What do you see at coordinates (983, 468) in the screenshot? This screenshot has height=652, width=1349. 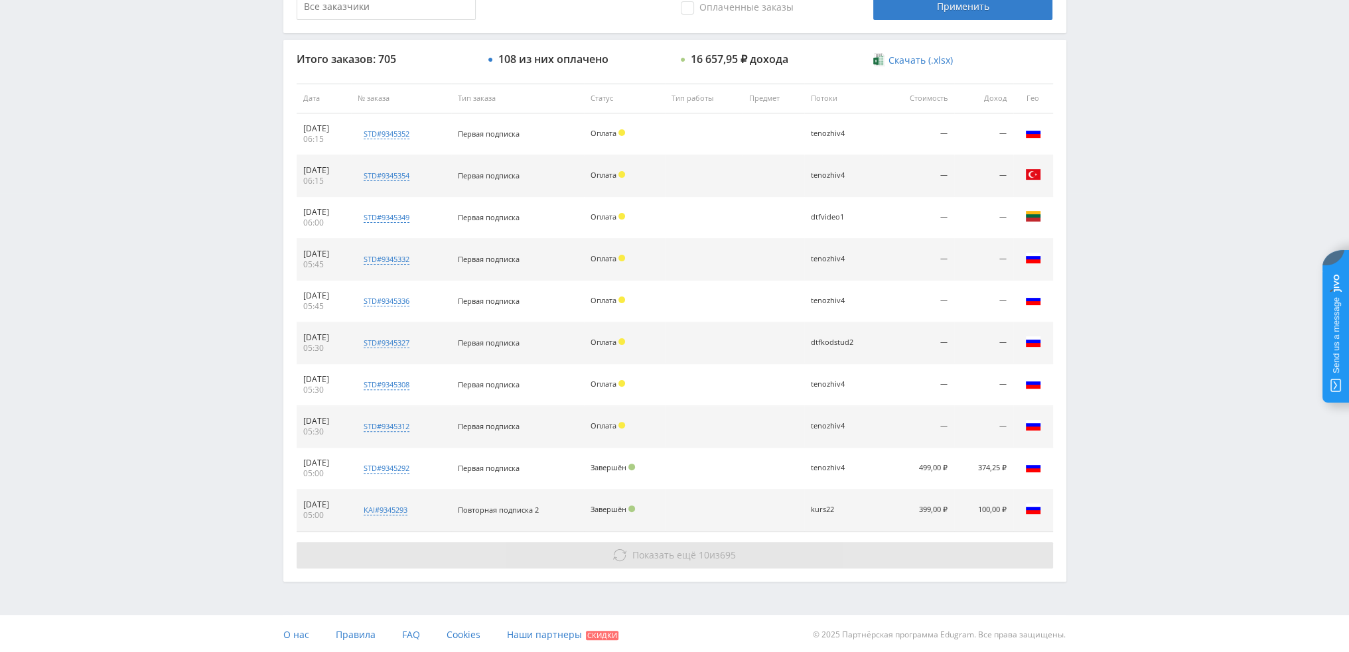 I see `td: 374,25 ₽` at bounding box center [983, 468].